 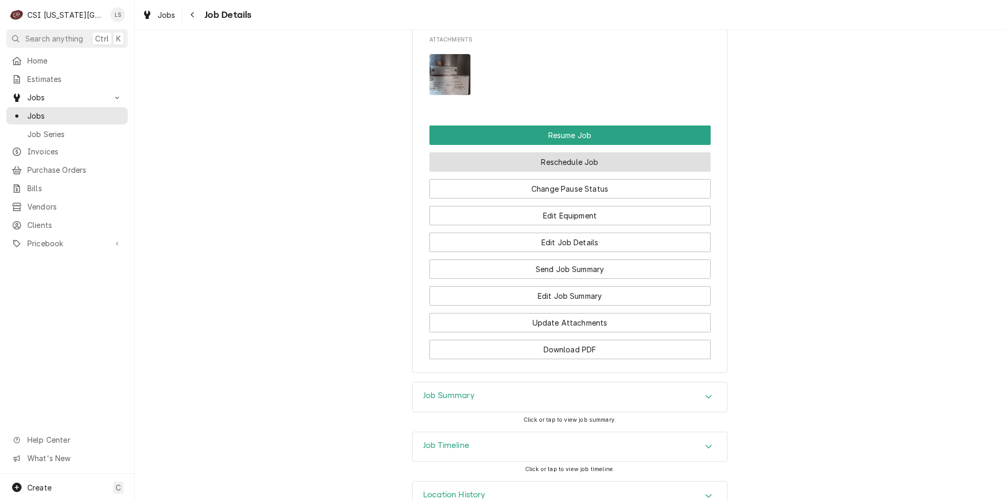 What do you see at coordinates (227, 15) in the screenshot?
I see `span: Job Details` at bounding box center [227, 15].